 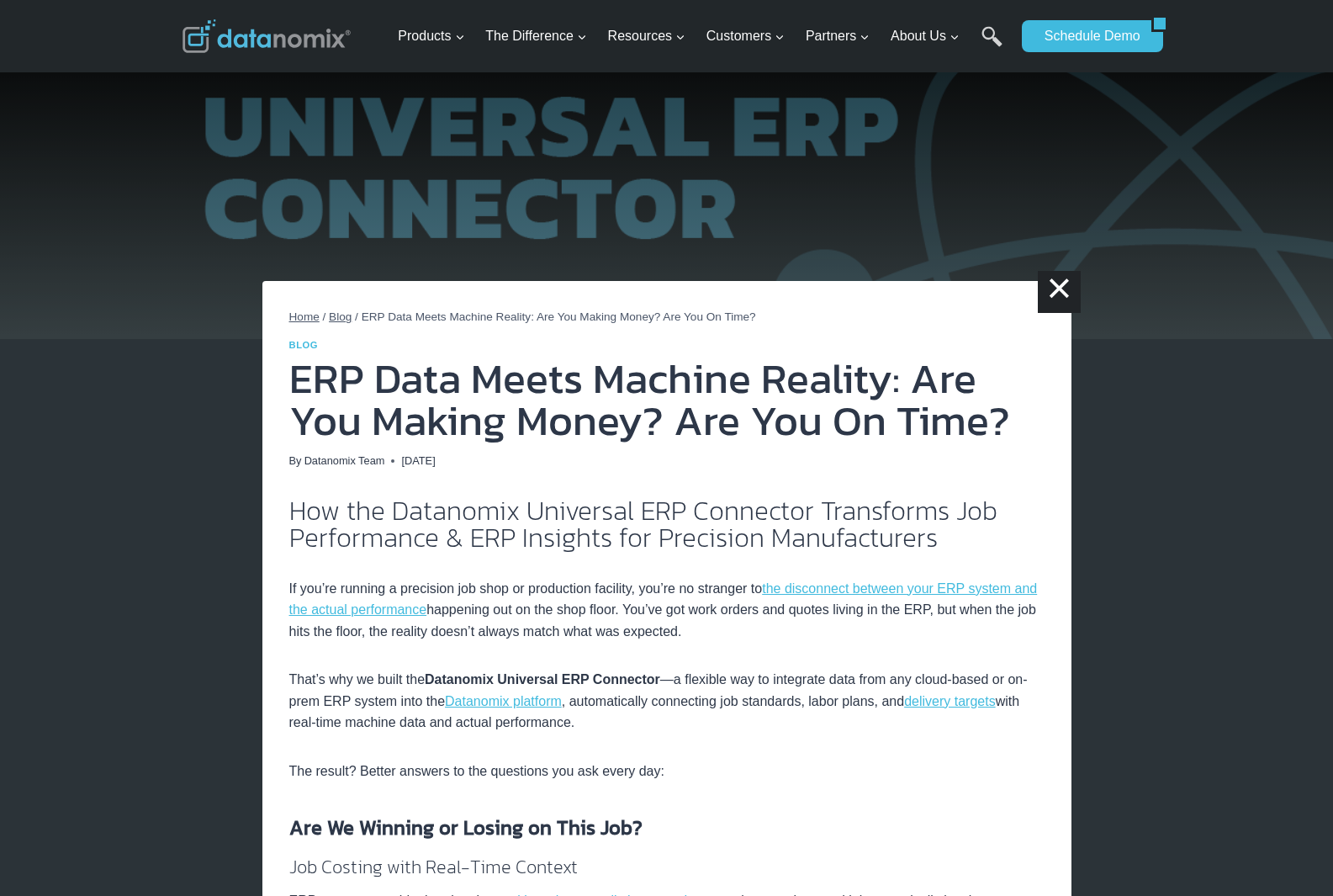 What do you see at coordinates (702, 36) in the screenshot?
I see `nav: Primary Navigation` at bounding box center [702, 36].